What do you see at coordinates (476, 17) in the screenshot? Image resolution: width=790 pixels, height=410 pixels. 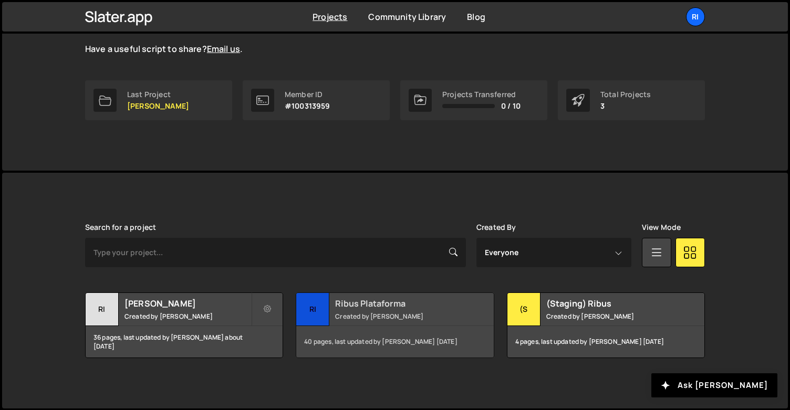 I see `a: Blog` at bounding box center [476, 17].